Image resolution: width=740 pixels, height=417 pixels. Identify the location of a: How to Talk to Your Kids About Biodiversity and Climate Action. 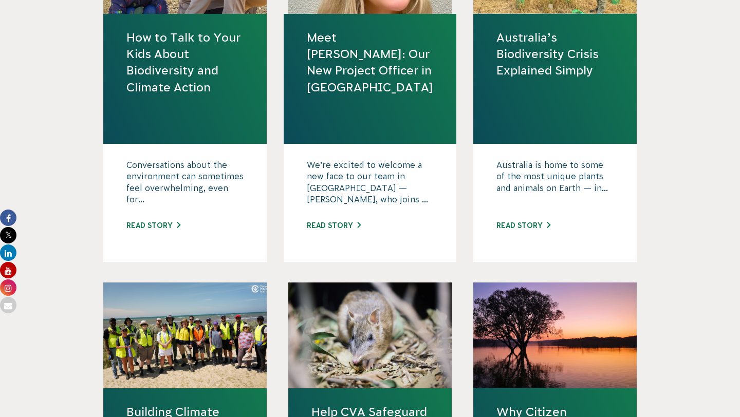
(185, 62).